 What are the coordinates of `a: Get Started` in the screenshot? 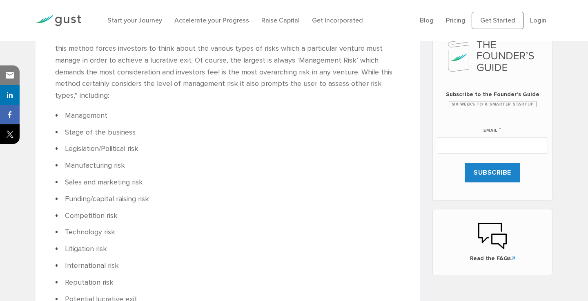 It's located at (498, 20).